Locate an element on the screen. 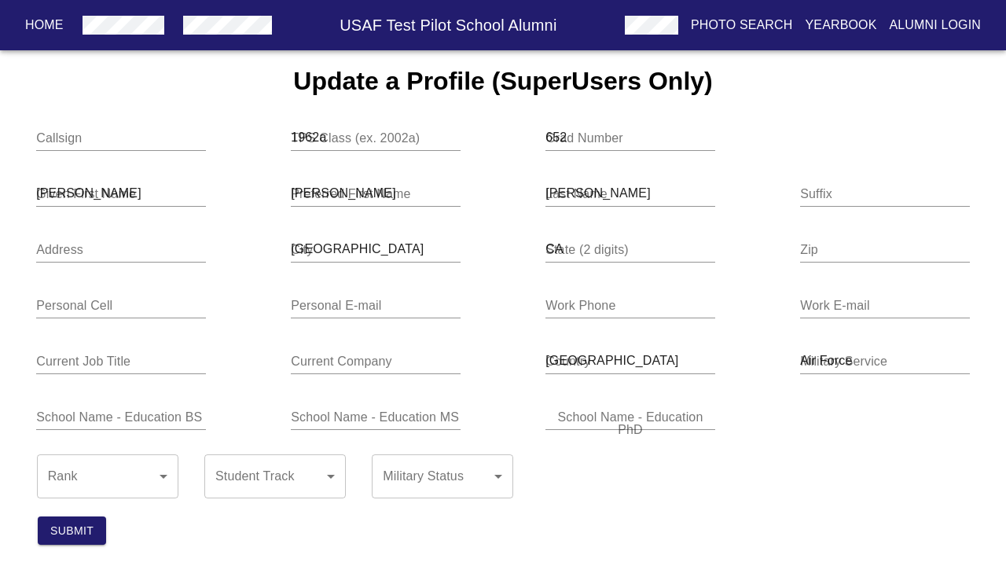  p: Photo Search is located at coordinates (742, 25).